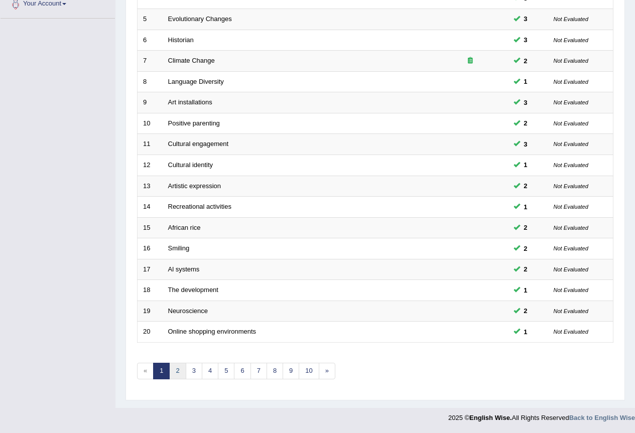 The height and width of the screenshot is (433, 635). What do you see at coordinates (291, 371) in the screenshot?
I see `a: 9` at bounding box center [291, 371].